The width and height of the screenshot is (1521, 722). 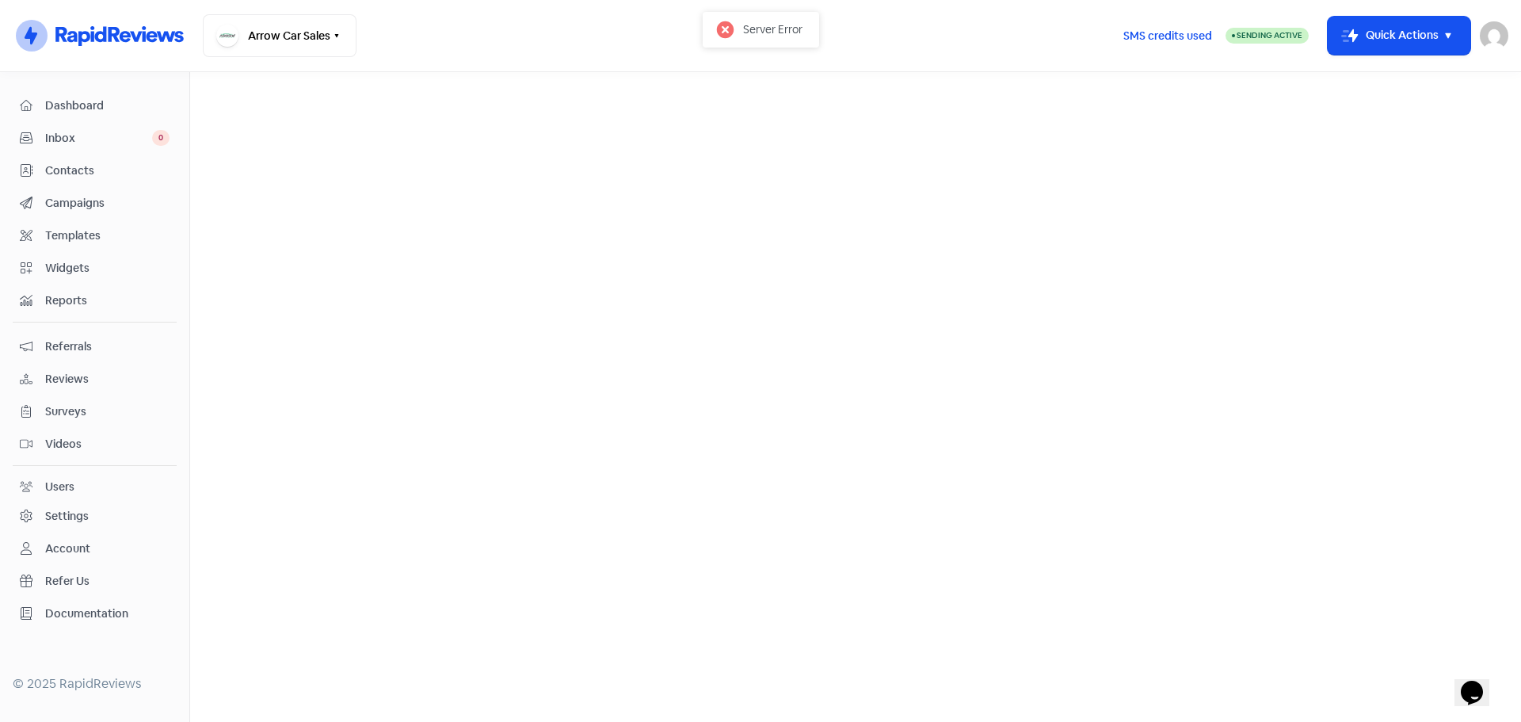 I want to click on a: Documentation, so click(x=94, y=613).